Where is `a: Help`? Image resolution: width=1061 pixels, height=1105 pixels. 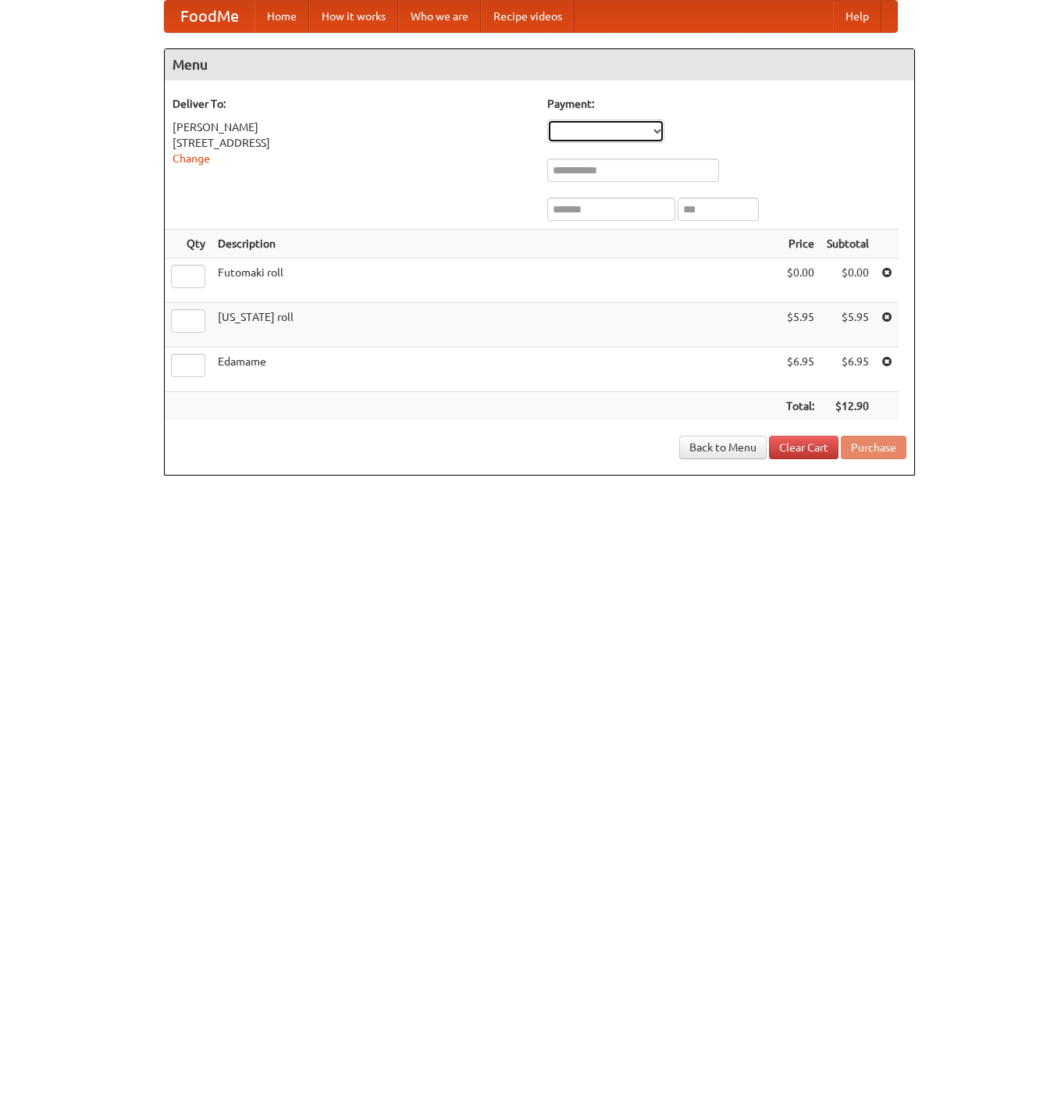 a: Help is located at coordinates (857, 16).